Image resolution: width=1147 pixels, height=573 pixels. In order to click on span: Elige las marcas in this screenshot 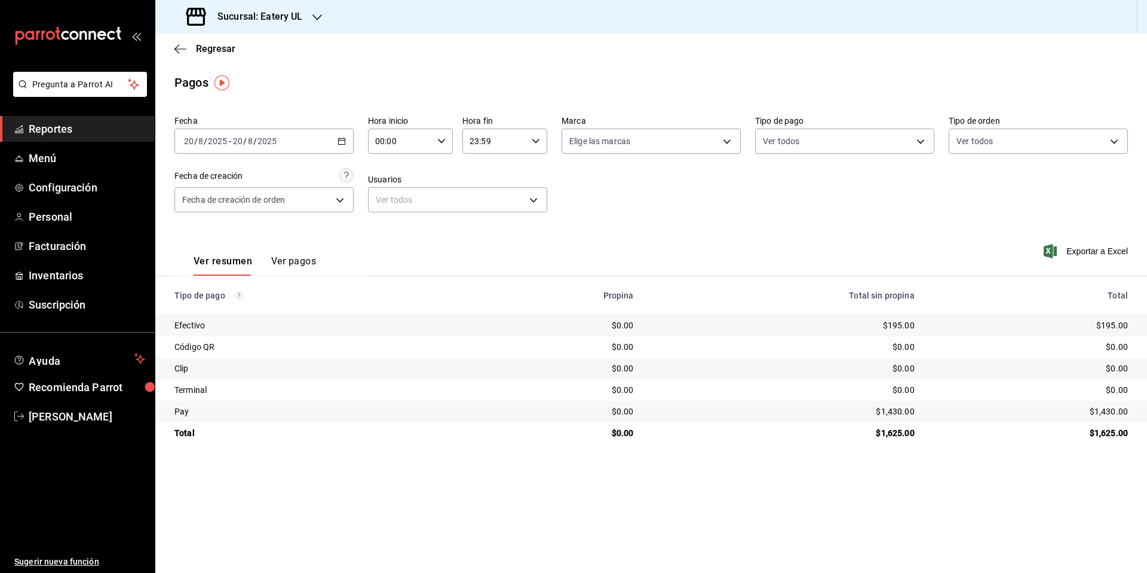, I will do `click(600, 141)`.